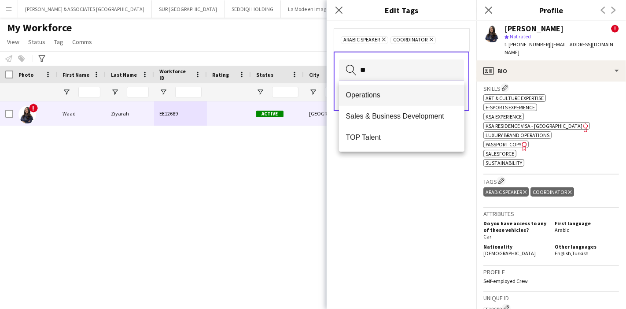  I want to click on input: Last Name Filter Input, so click(138, 92).